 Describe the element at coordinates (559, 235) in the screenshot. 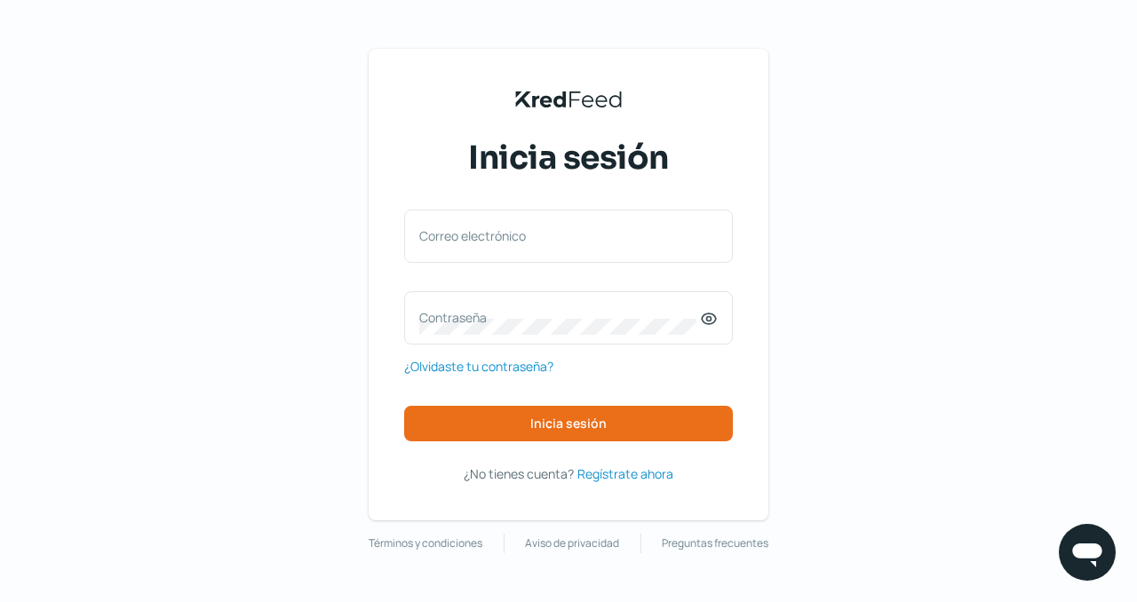

I see `label: Correo electrónico` at that location.